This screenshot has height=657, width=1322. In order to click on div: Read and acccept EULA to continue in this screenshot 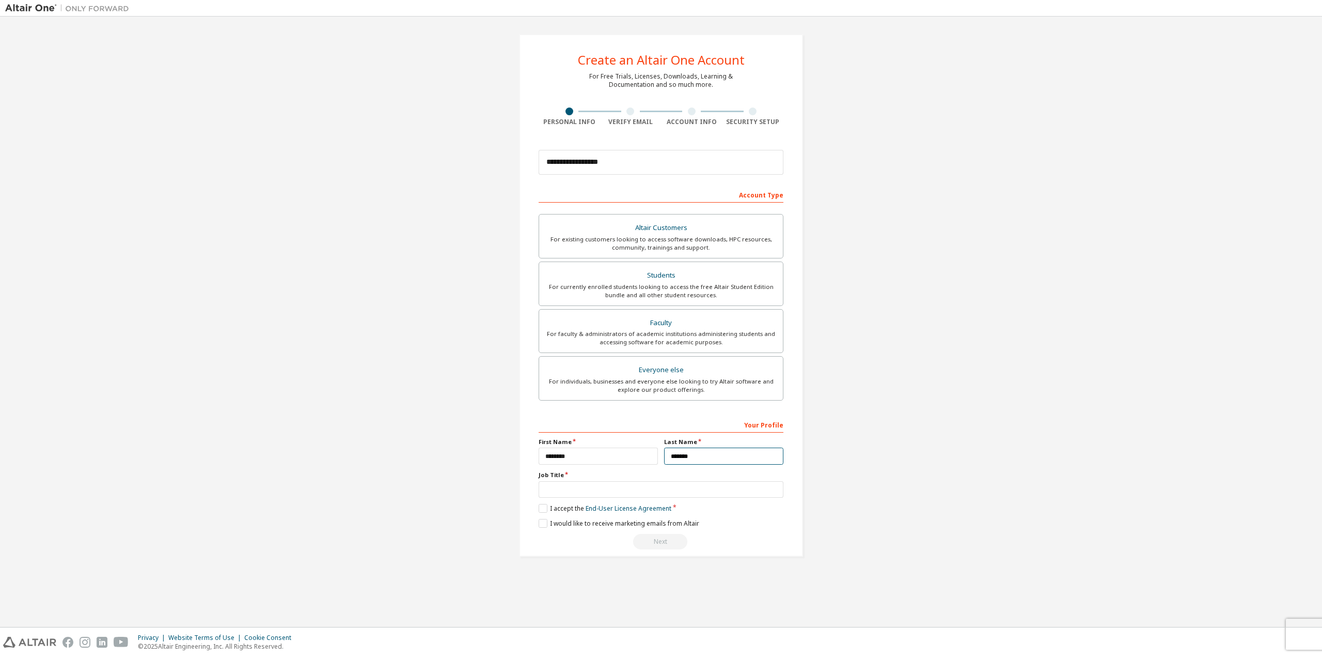, I will do `click(661, 541)`.